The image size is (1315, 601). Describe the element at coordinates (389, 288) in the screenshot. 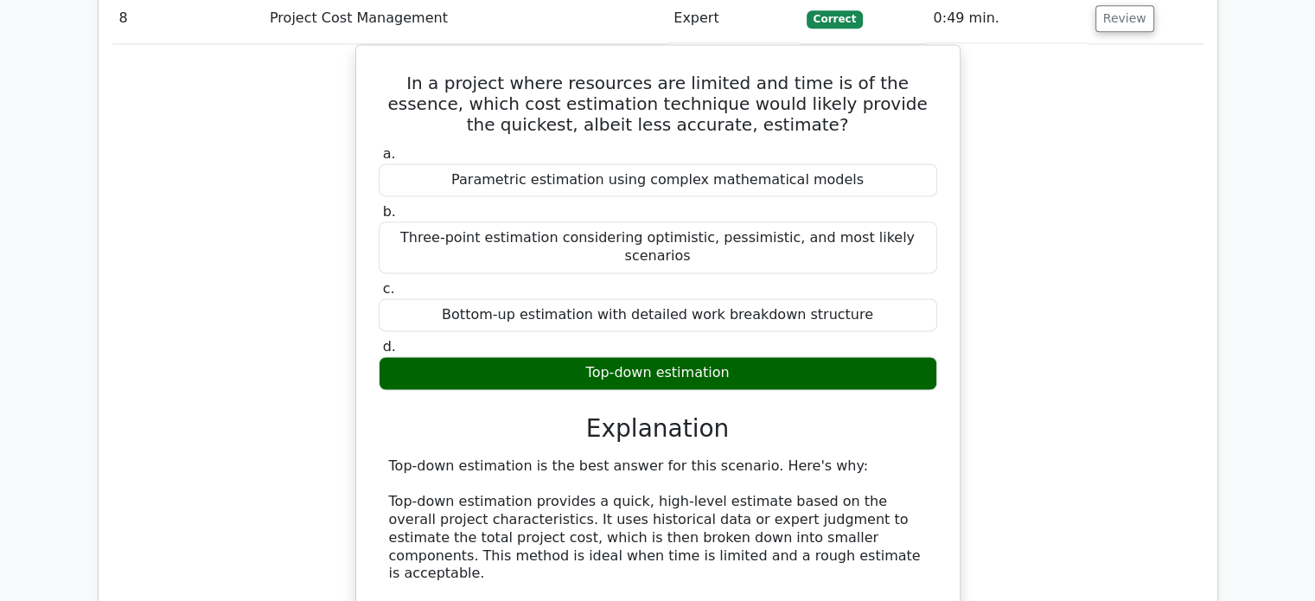

I see `span: c.` at that location.